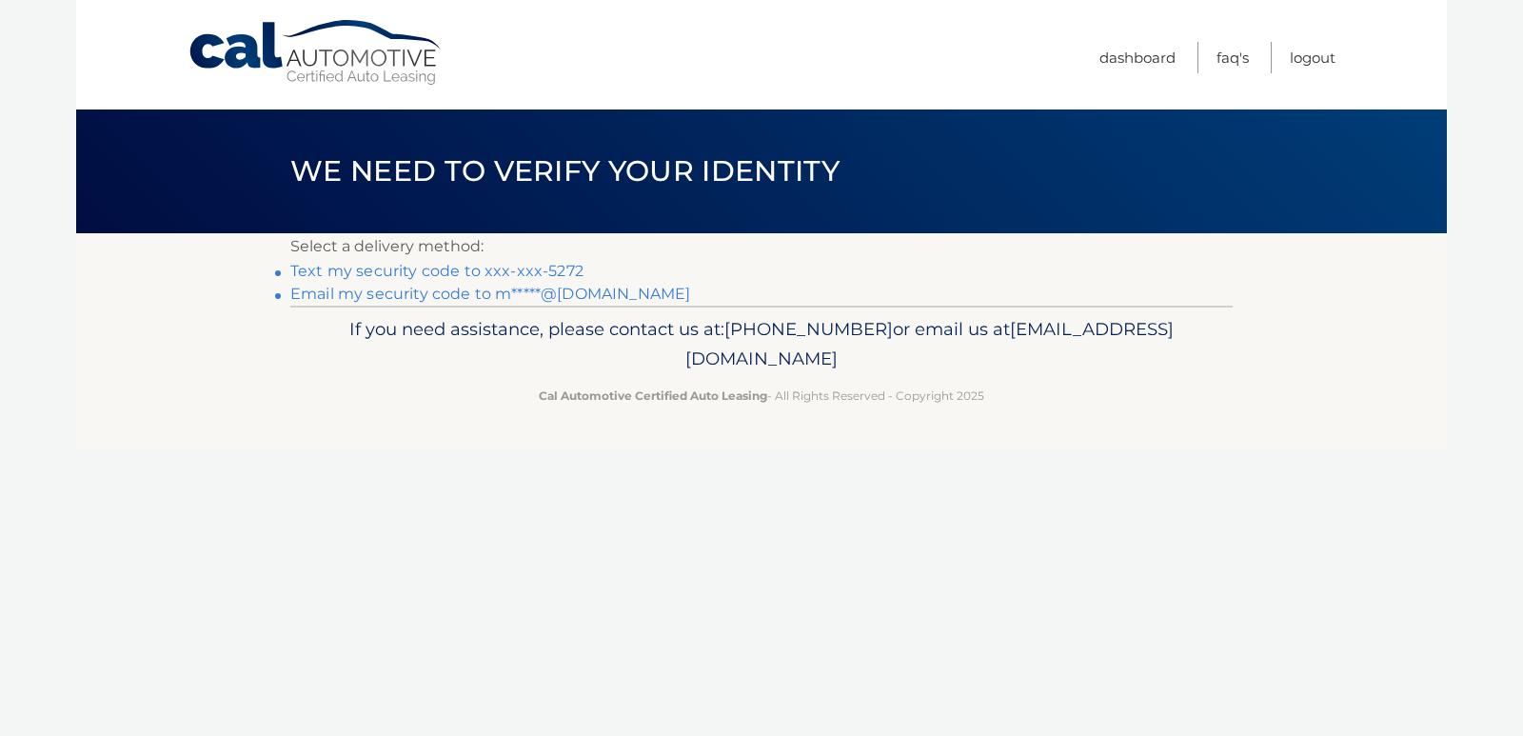  Describe the element at coordinates (565, 170) in the screenshot. I see `span: We need to verify your identity` at that location.